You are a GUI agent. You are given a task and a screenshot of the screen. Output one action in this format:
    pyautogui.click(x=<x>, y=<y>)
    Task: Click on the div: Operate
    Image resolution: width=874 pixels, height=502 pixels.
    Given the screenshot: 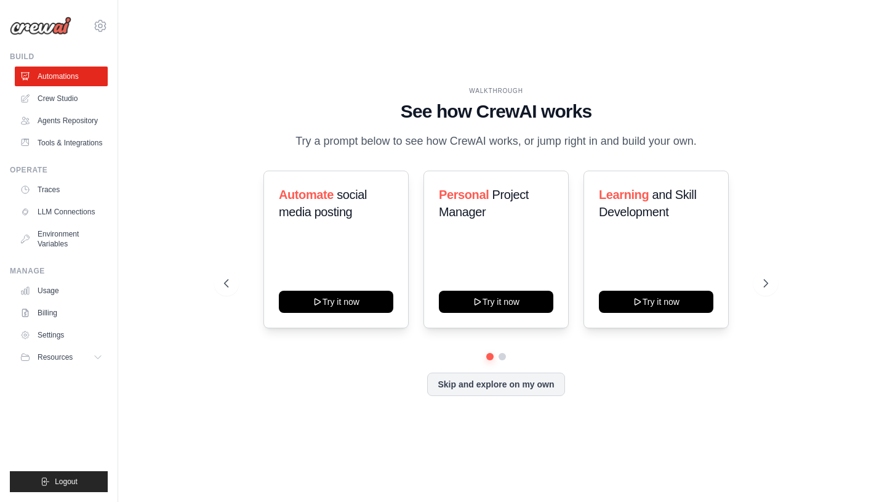 What is the action you would take?
    pyautogui.click(x=58, y=170)
    